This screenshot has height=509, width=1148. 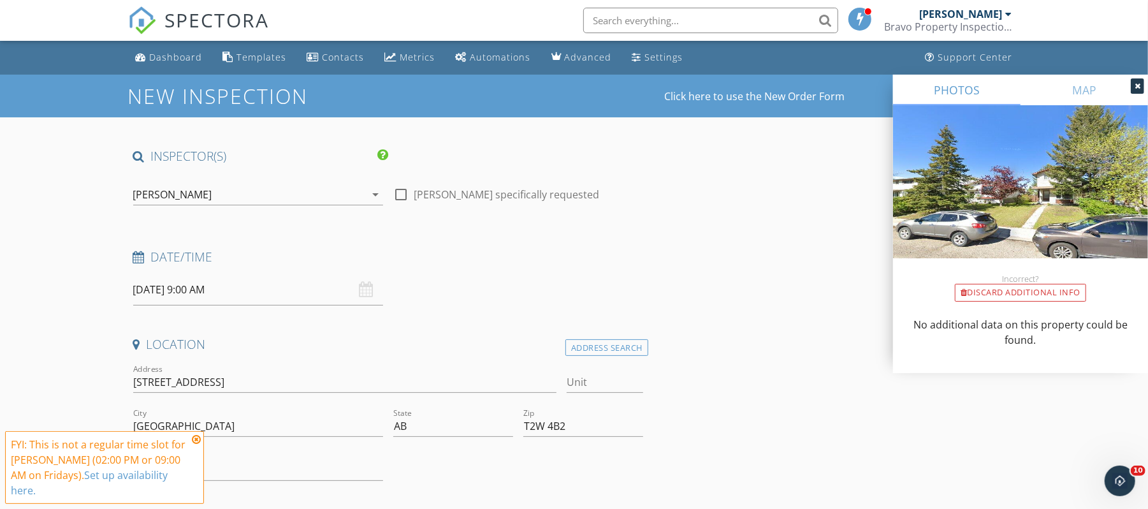 I want to click on a: Set up availability here., so click(x=89, y=483).